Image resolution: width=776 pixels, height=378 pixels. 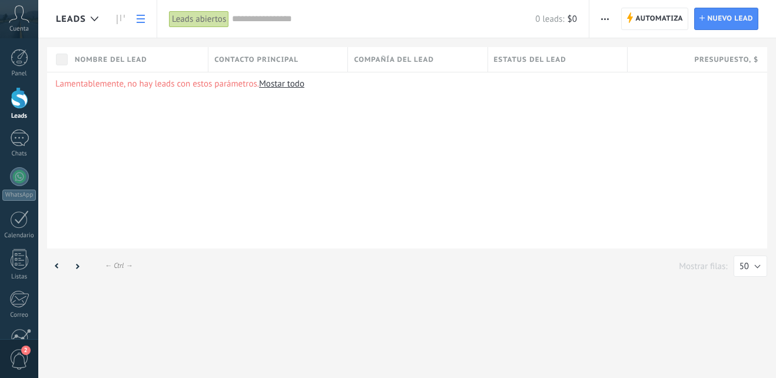 I want to click on a: Mostar todo, so click(x=282, y=84).